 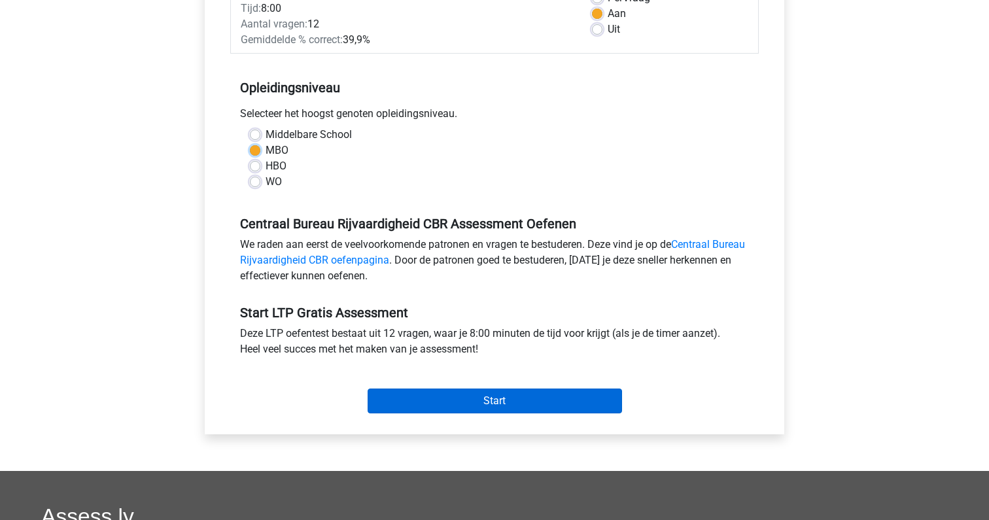 I want to click on h5: Start LTP Gratis Assessment, so click(x=494, y=313).